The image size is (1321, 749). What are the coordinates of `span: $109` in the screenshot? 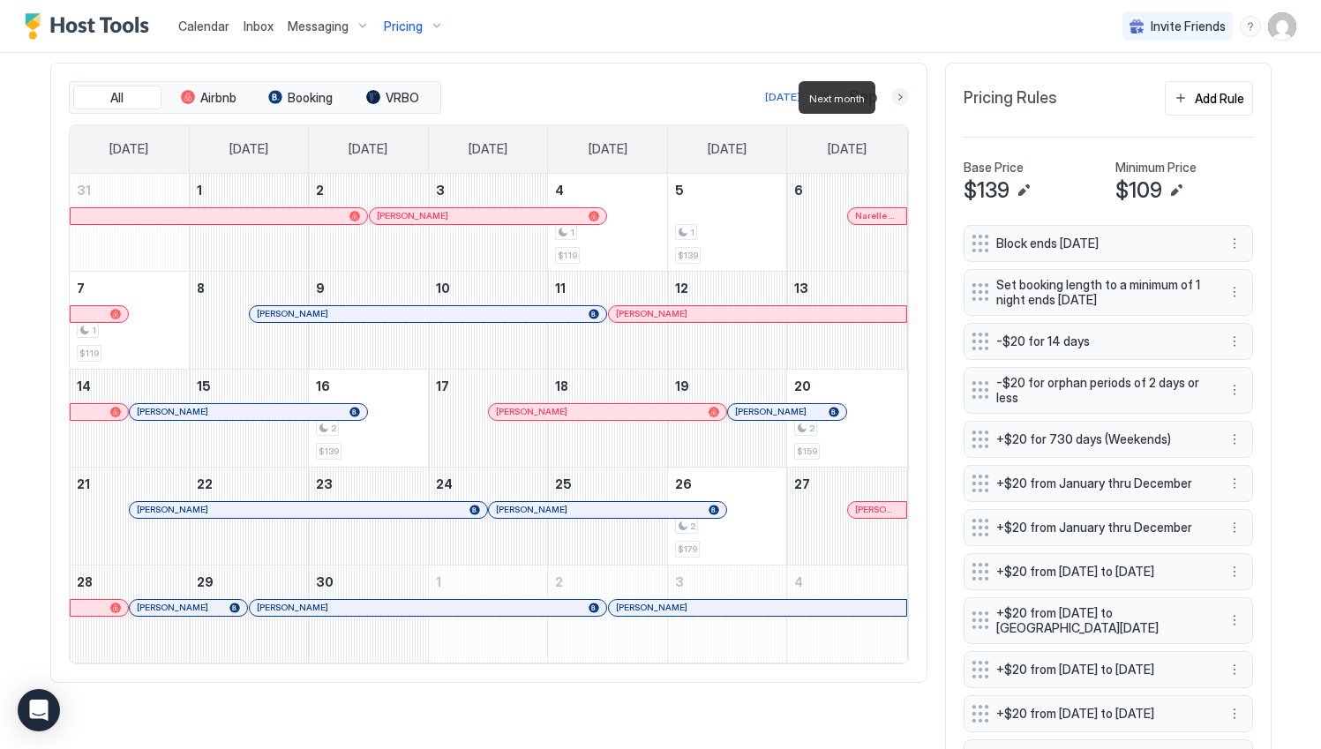 It's located at (1138, 191).